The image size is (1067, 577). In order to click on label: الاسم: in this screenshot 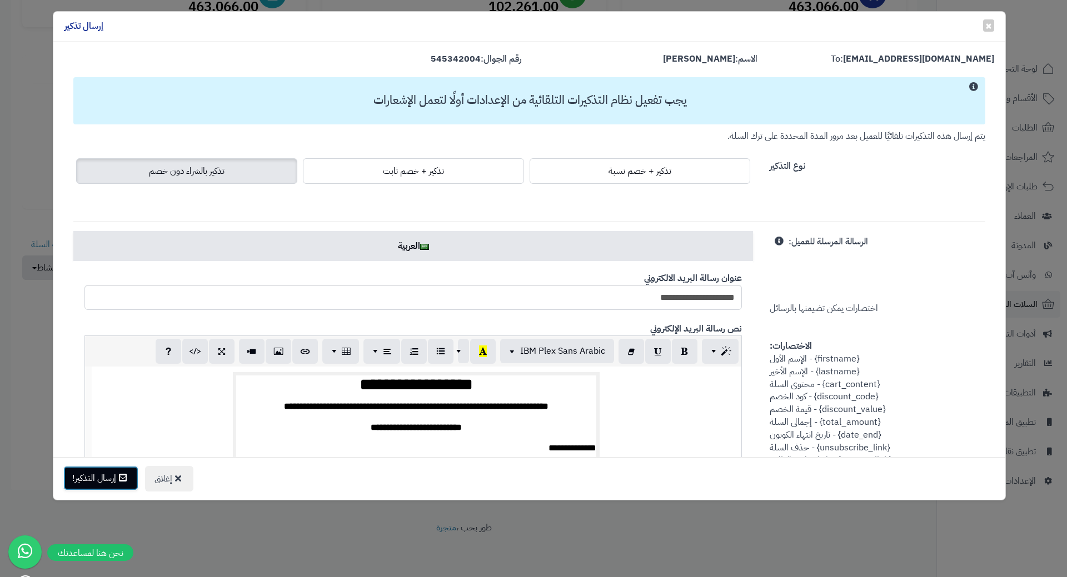, I will do `click(710, 59)`.